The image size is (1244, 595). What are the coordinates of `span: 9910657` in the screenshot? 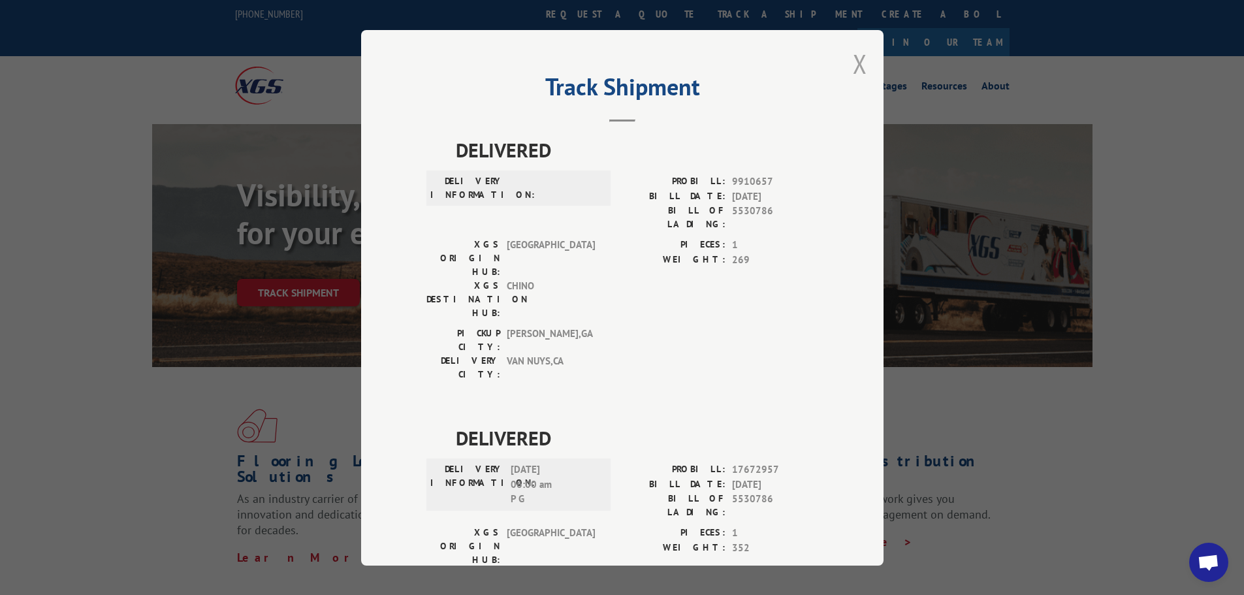 It's located at (775, 181).